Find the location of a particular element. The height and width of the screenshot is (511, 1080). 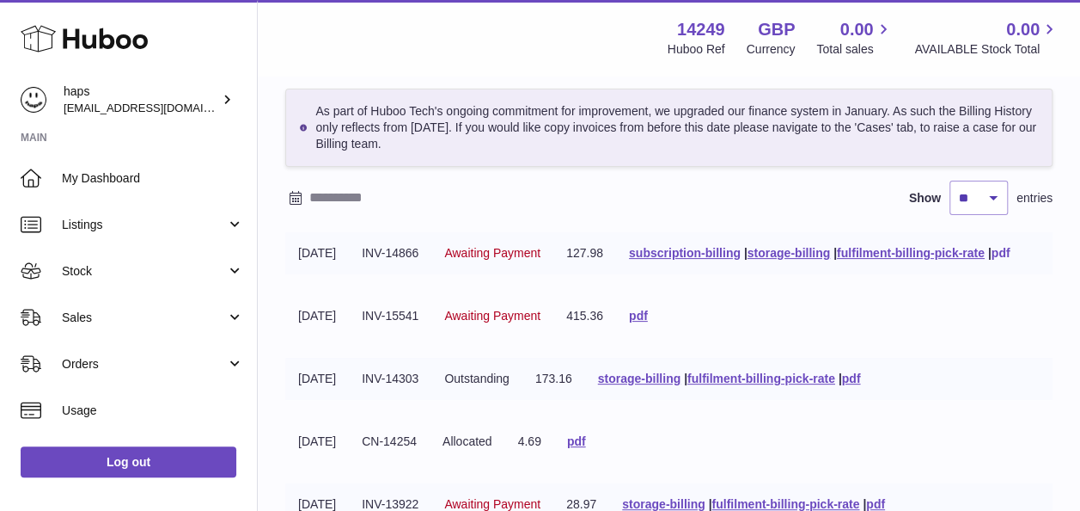

td: 173.16 is located at coordinates (553, 378).